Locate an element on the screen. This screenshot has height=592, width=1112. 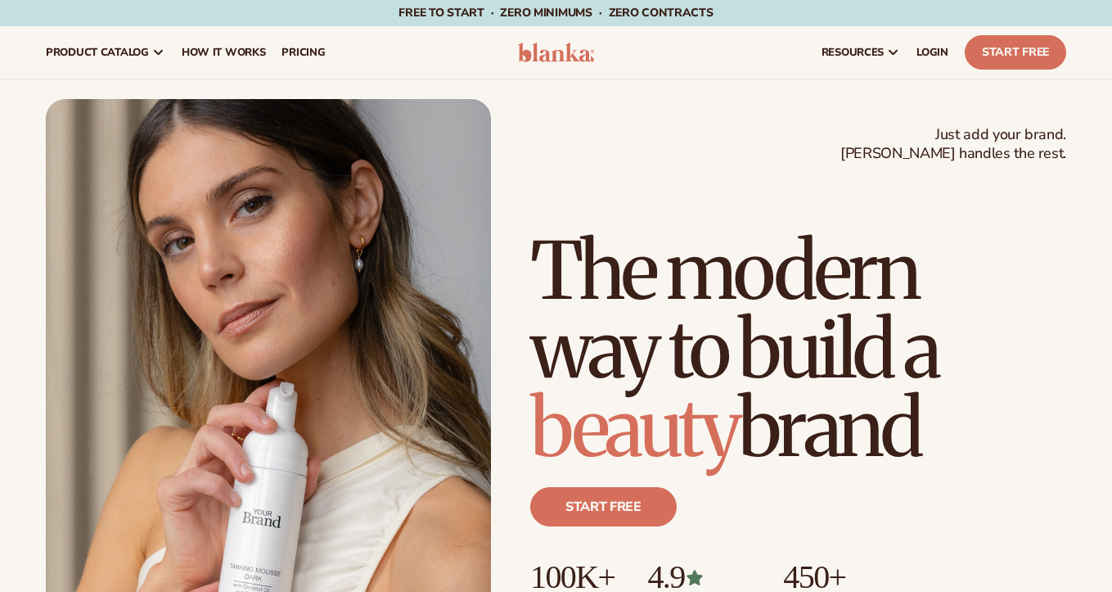
a: logo is located at coordinates (556, 52).